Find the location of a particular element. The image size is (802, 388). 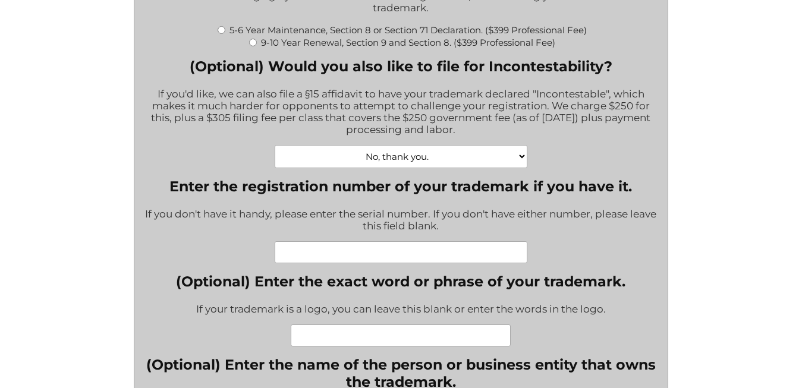

label: 9-10 Year Renewal, Section 9 and Section 8. ($399 Professional Fee) is located at coordinates (408, 42).